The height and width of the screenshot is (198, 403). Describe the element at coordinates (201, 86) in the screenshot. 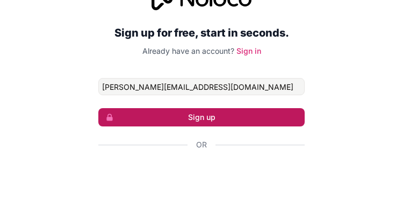

I see `input: Email address` at that location.